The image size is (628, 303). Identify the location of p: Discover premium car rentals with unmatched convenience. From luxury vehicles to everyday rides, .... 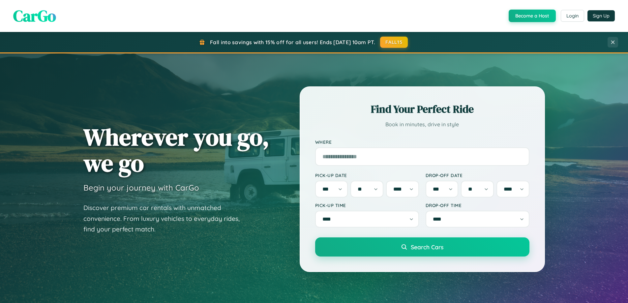
(166, 218).